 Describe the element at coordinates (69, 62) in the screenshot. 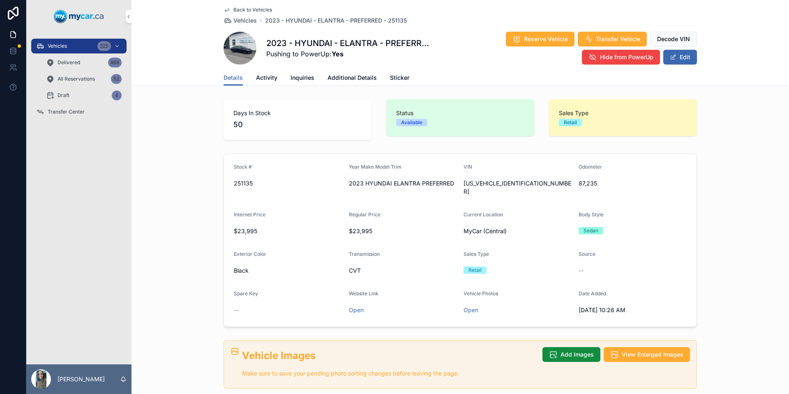

I see `span: Delivered` at that location.